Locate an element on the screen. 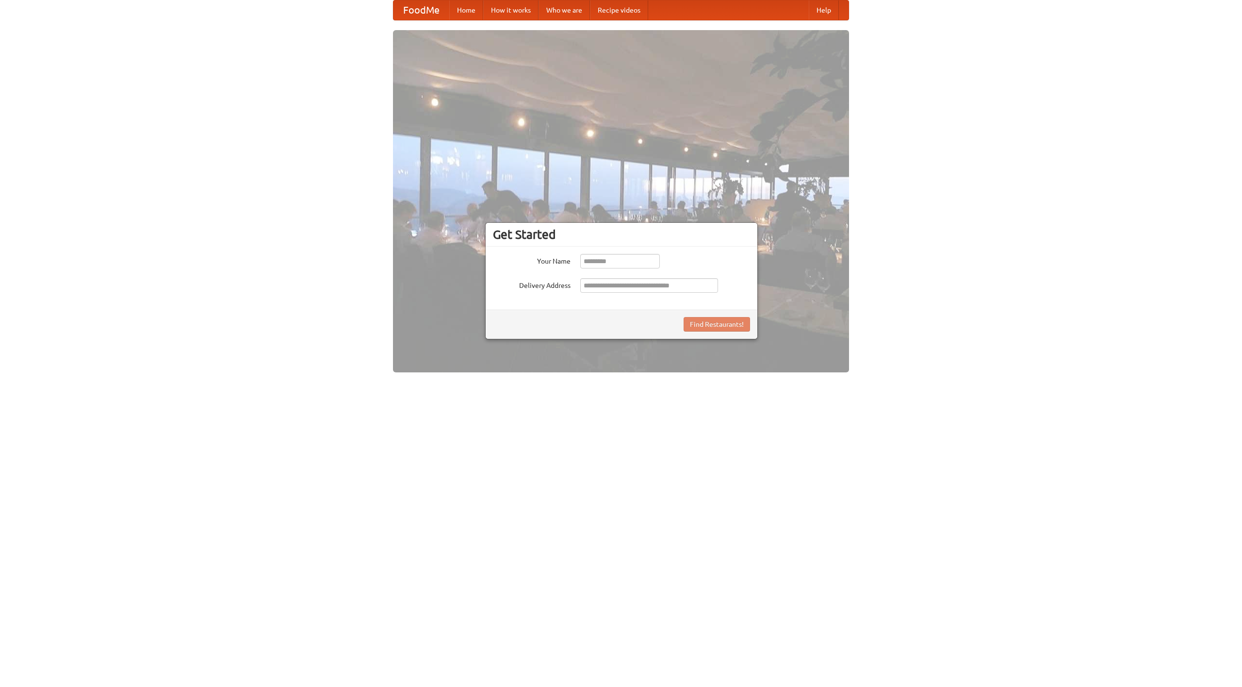  h3: Get Started is located at coordinates (622, 234).